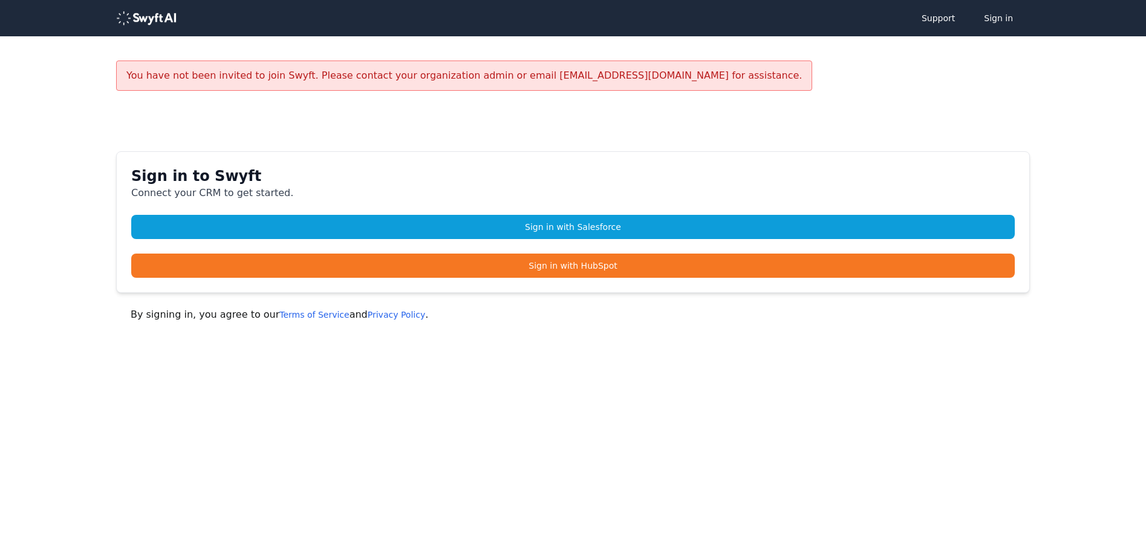 This screenshot has height=538, width=1146. What do you see at coordinates (573, 266) in the screenshot?
I see `a: Sign in with HubSpot` at bounding box center [573, 266].